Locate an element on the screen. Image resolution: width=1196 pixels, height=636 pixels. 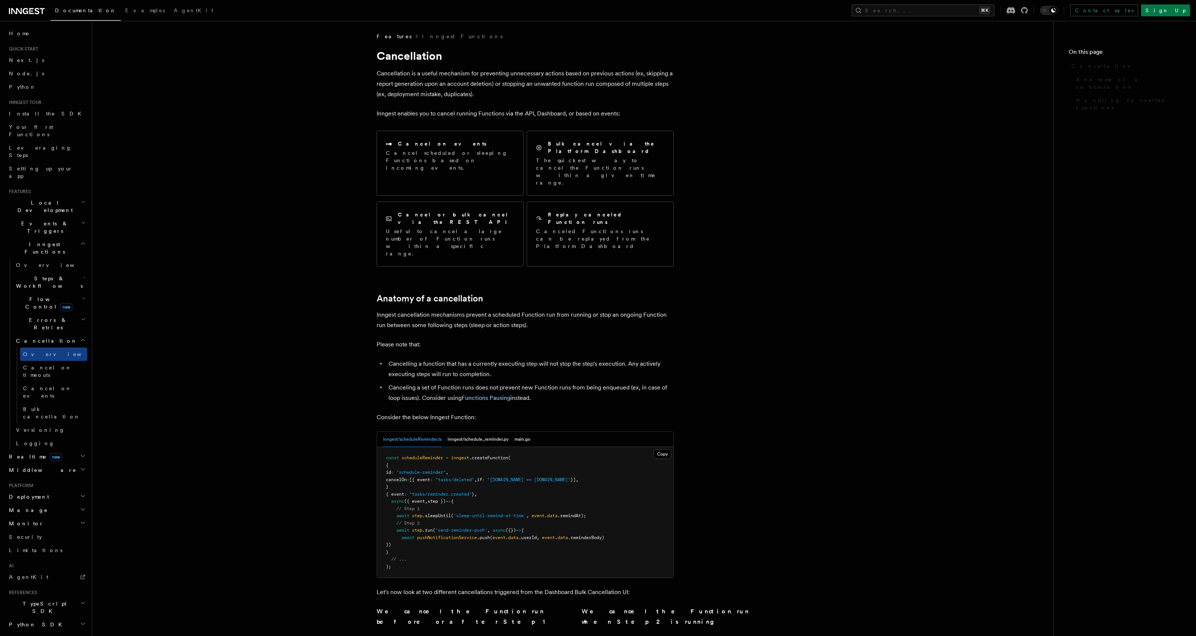
span: inngest is located at coordinates (460, 458).